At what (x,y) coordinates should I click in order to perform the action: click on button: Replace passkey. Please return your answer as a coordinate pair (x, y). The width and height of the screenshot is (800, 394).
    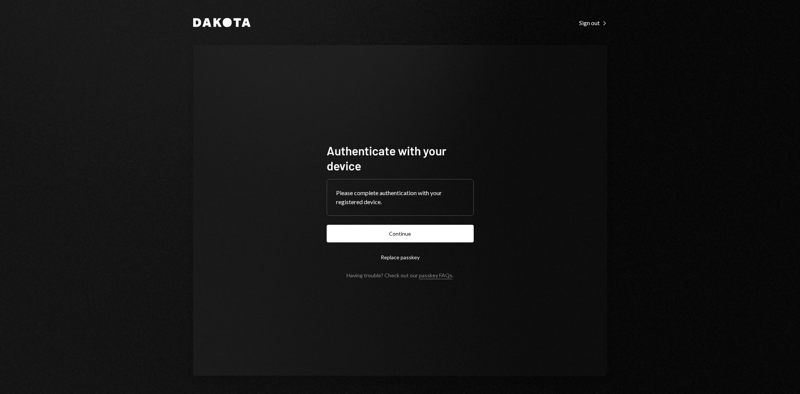
    Looking at the image, I should click on (400, 257).